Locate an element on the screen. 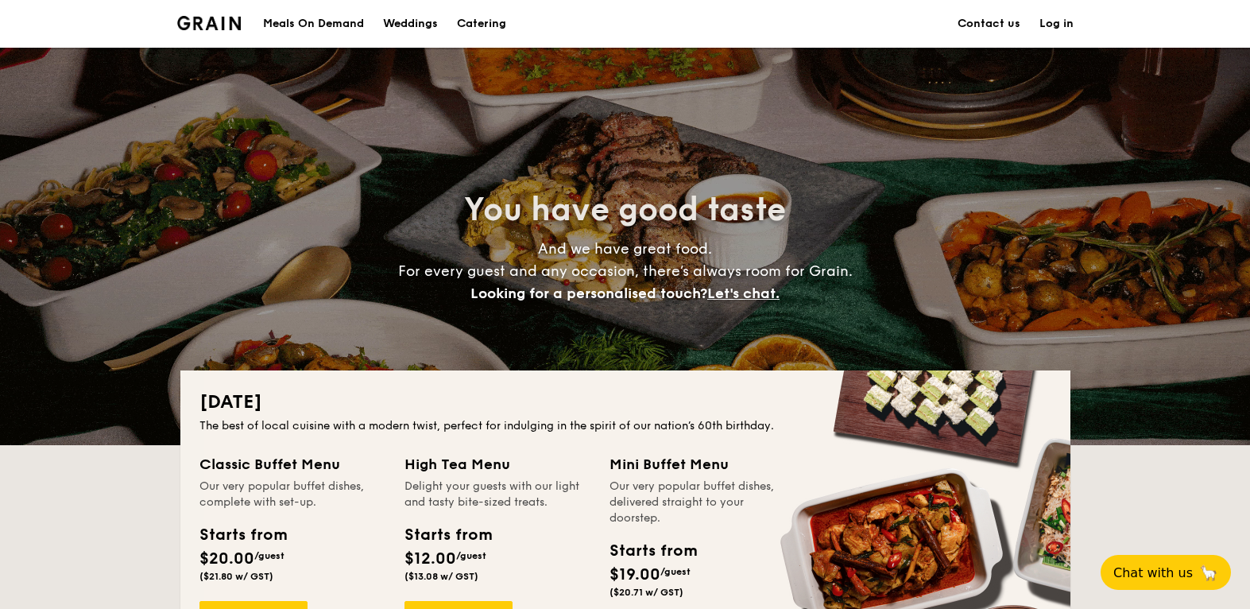  span: $20.00 is located at coordinates (226, 559).